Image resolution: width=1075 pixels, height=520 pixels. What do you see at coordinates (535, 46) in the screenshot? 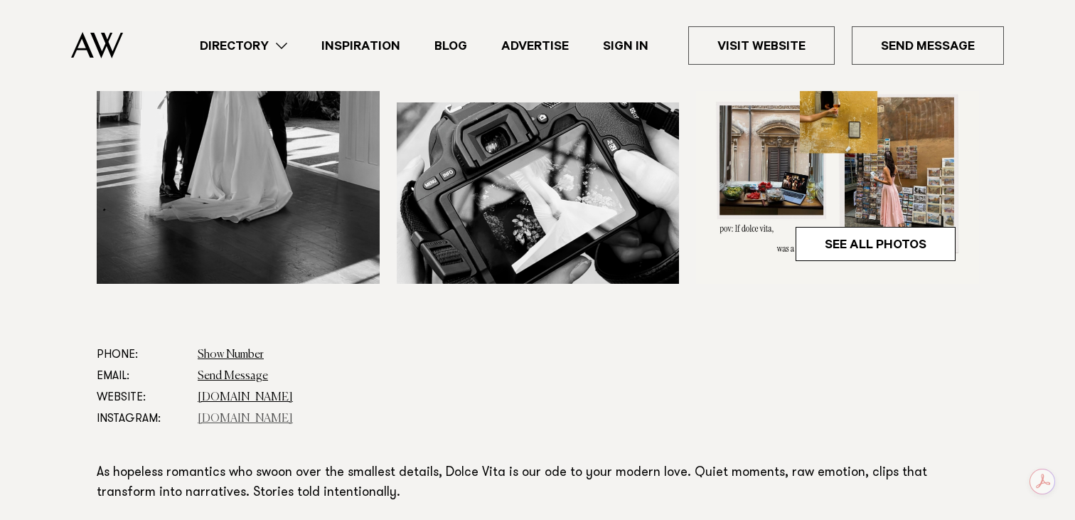
I see `a: Advertise` at bounding box center [535, 46].